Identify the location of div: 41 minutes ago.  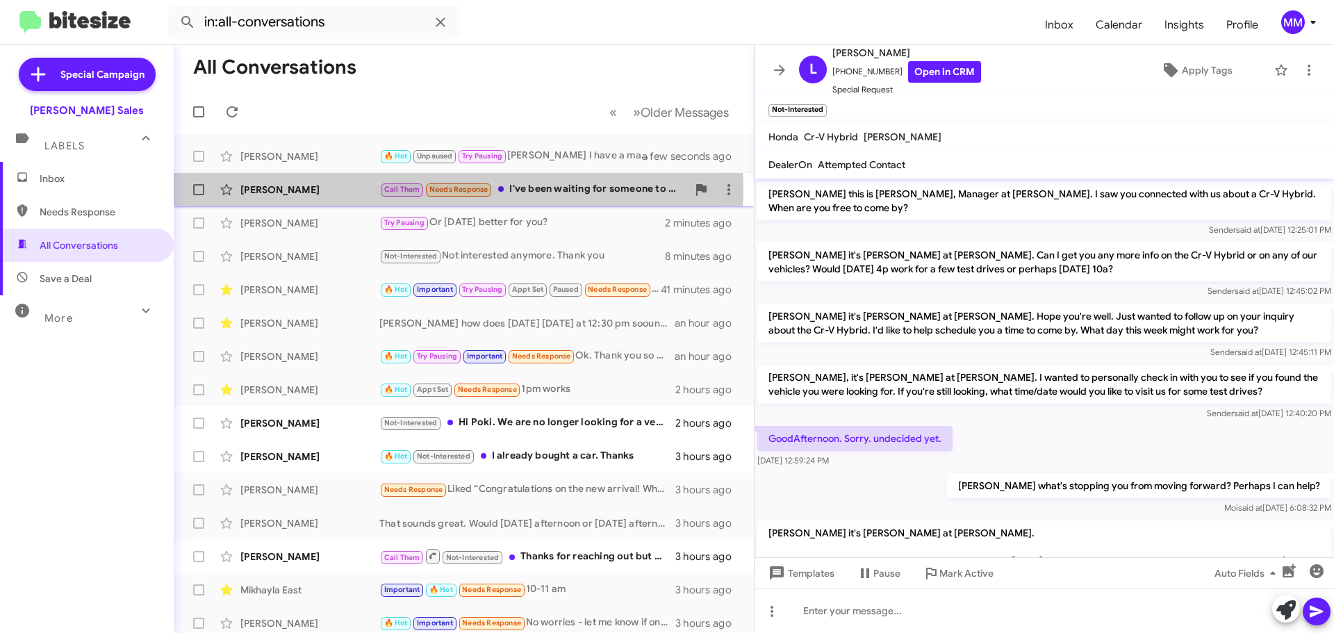
(702, 290).